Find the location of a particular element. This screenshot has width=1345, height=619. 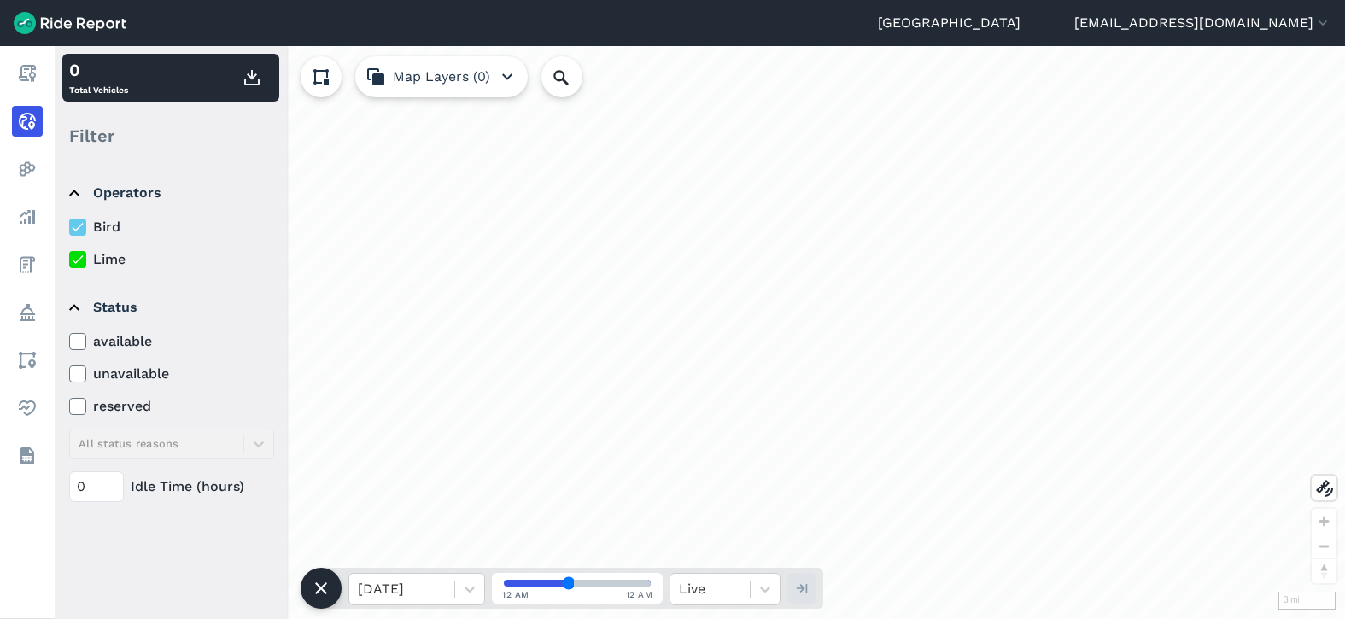

img: Ride Report is located at coordinates (70, 23).